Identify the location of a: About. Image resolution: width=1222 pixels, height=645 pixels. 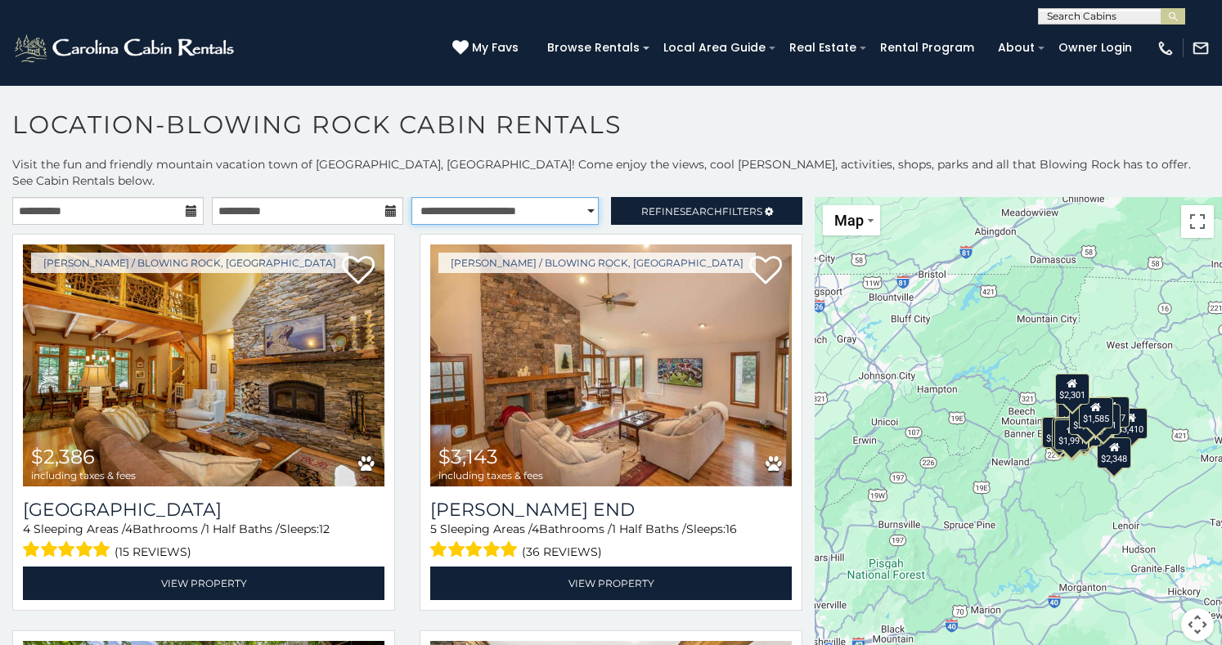
(1015, 47).